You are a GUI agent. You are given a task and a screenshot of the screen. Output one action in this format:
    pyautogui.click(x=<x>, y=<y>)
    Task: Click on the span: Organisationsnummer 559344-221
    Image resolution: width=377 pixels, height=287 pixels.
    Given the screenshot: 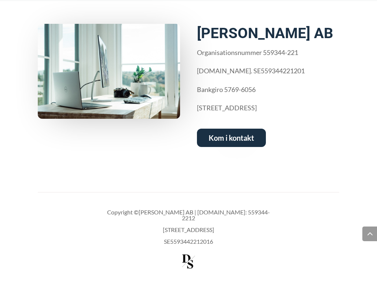 What is the action you would take?
    pyautogui.click(x=248, y=53)
    